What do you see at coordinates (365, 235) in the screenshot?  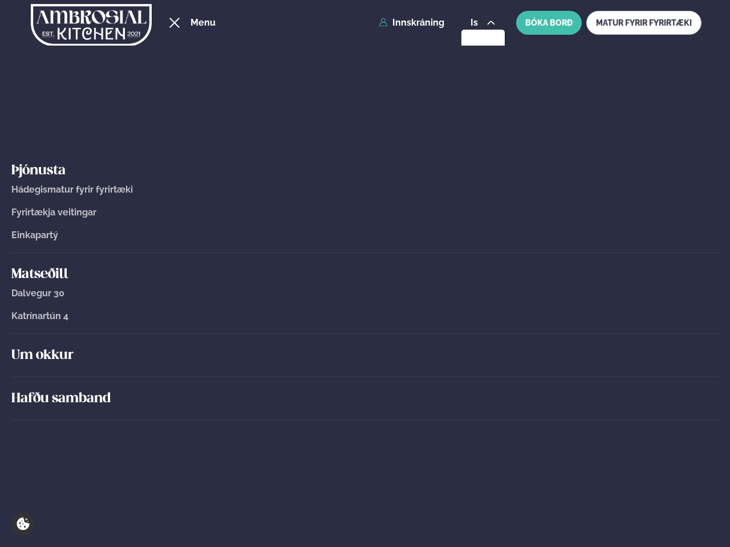 I see `a: Einkapartý` at bounding box center [365, 235].